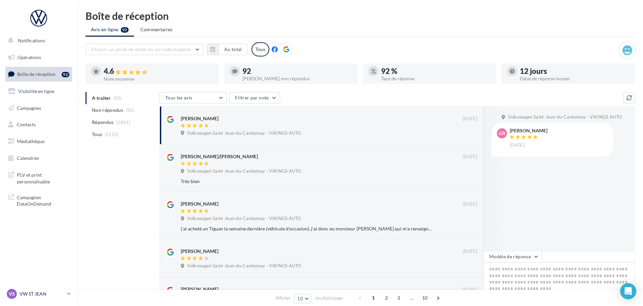 This screenshot has width=643, height=306. Describe the element at coordinates (302, 299) in the screenshot. I see `button: 10` at that location.